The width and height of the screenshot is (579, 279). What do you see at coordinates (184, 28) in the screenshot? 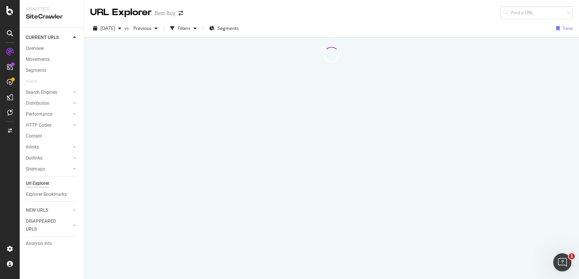
I see `div: Filters` at bounding box center [184, 28].